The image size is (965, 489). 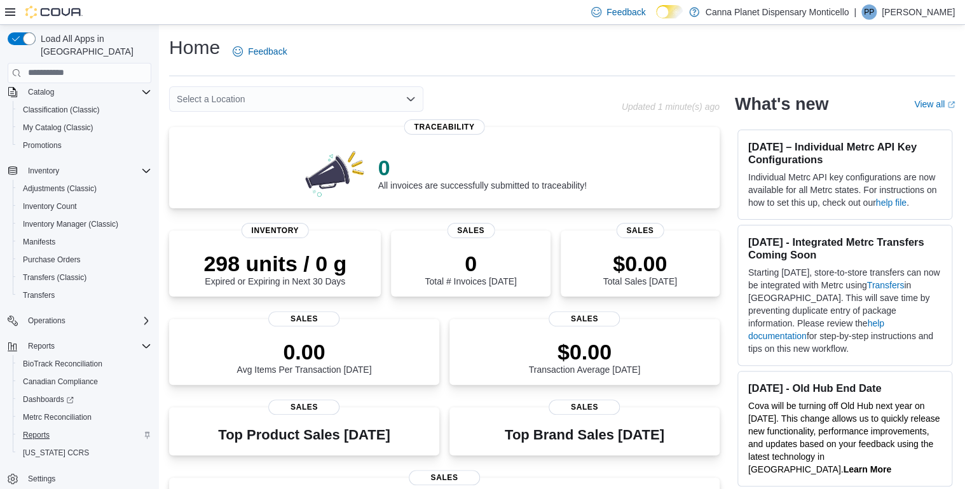 What do you see at coordinates (71, 224) in the screenshot?
I see `a: Inventory Manager (Classic)` at bounding box center [71, 224].